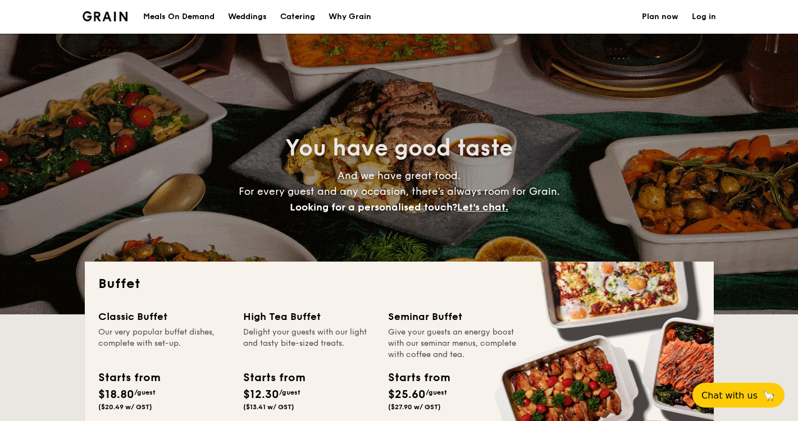  Describe the element at coordinates (261, 395) in the screenshot. I see `span: $12.30` at that location.